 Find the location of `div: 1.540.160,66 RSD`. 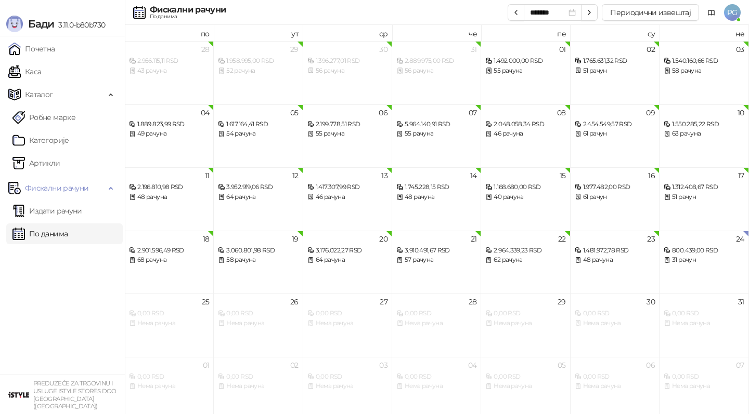

div: 1.540.160,66 RSD is located at coordinates (703, 61).